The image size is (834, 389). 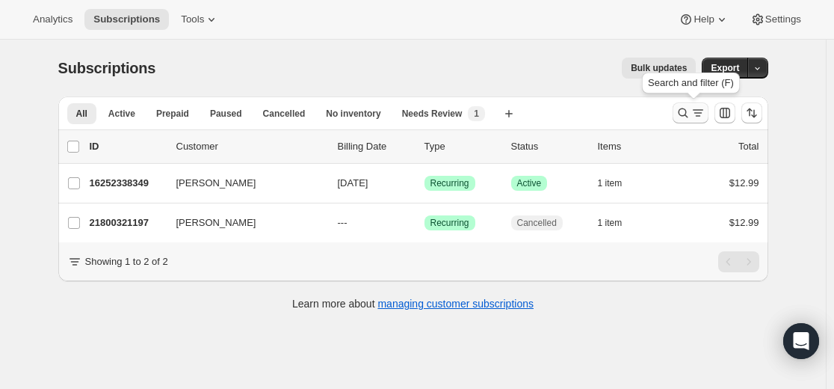 What do you see at coordinates (725, 68) in the screenshot?
I see `span: Export` at bounding box center [725, 68].